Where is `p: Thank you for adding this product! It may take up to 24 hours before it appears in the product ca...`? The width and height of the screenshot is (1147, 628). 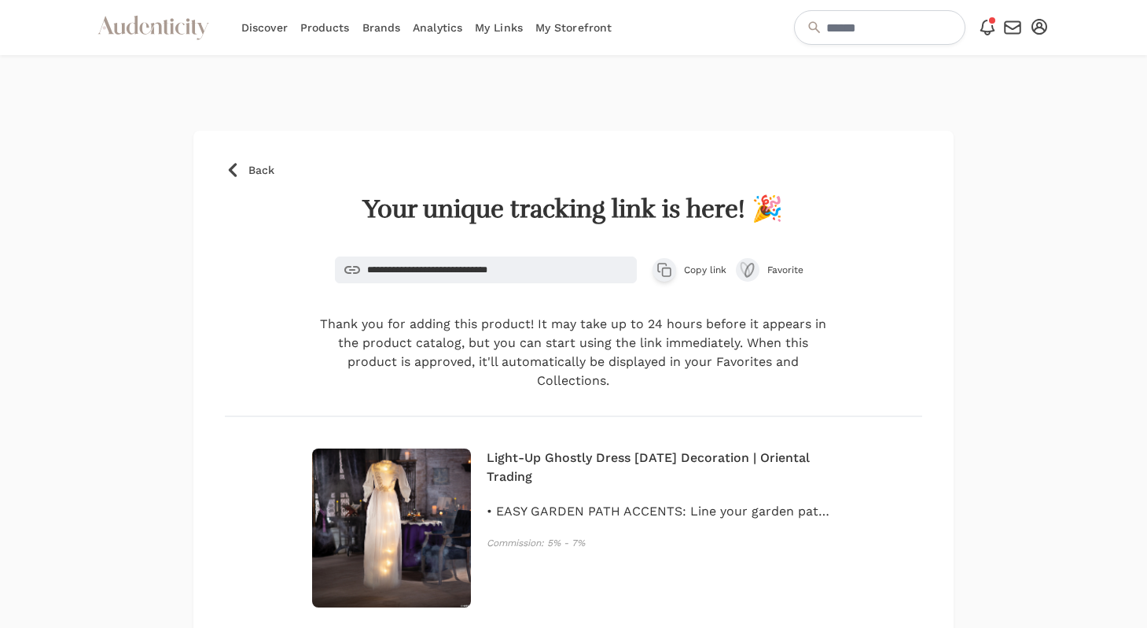 p: Thank you for adding this product! It may take up to 24 hours before it appears in the product ca... is located at coordinates (573, 352).